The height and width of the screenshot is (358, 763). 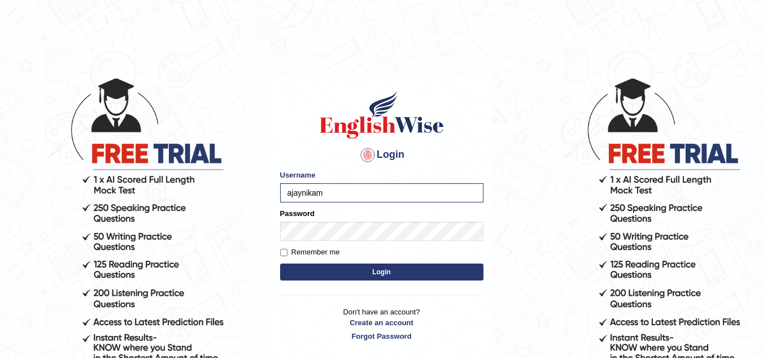 I want to click on label: Username, so click(x=298, y=175).